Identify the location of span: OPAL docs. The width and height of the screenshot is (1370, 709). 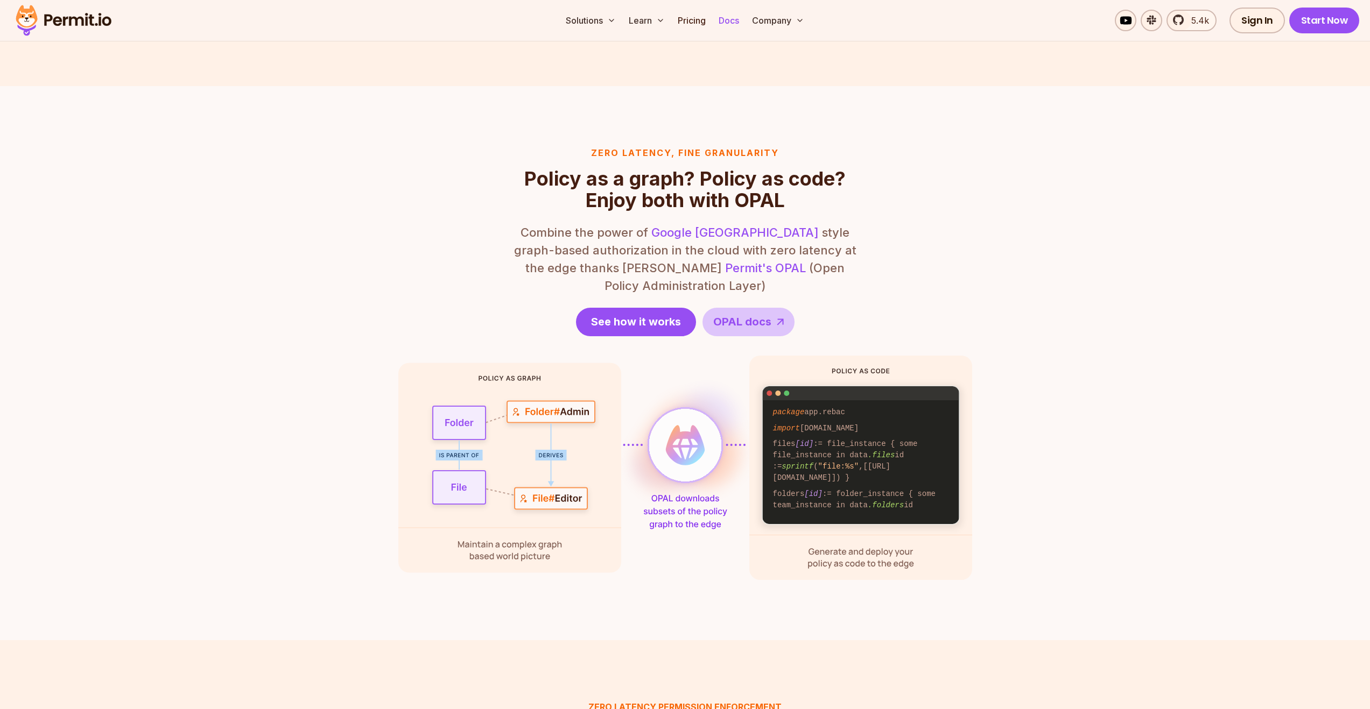
(742, 322).